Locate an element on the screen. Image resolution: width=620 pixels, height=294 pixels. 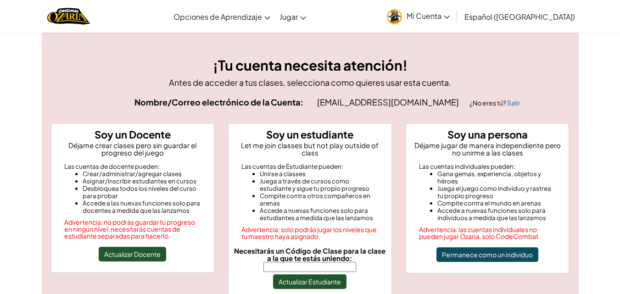
li: Gana gemas, experiencia, objetos y héroes is located at coordinates (497, 178).